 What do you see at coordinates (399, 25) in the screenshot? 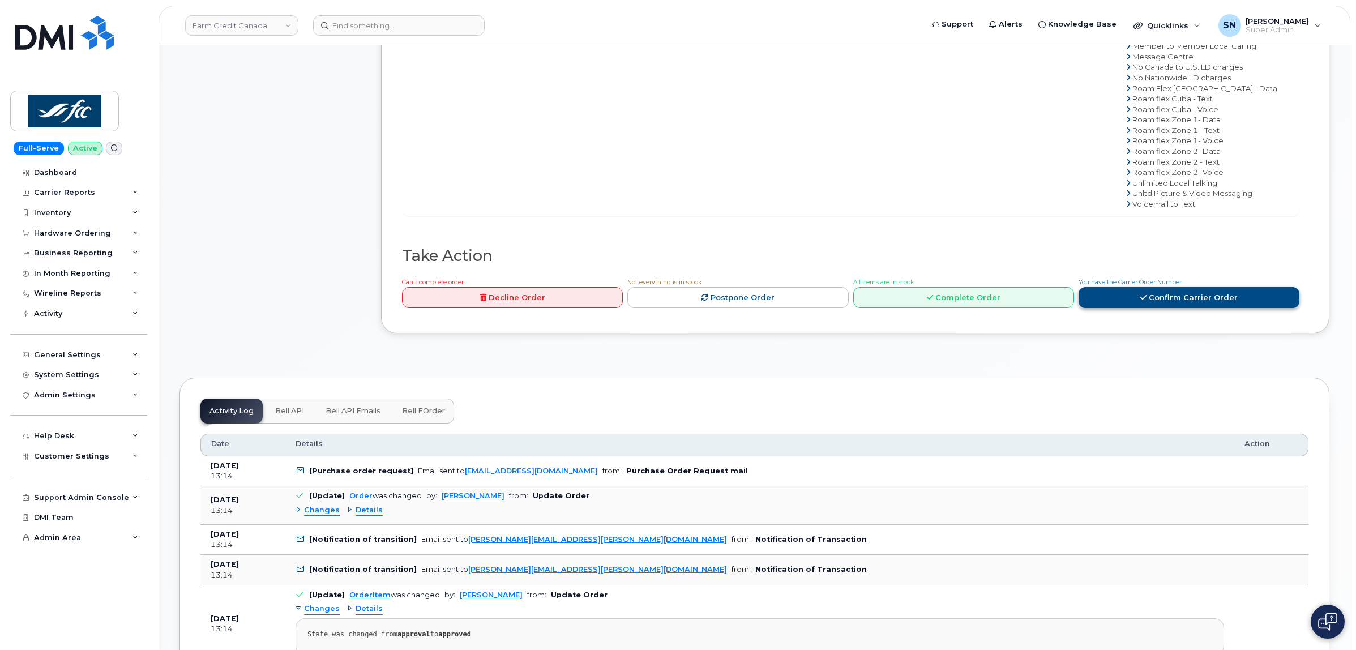
I see `input: Find something...` at bounding box center [399, 25].